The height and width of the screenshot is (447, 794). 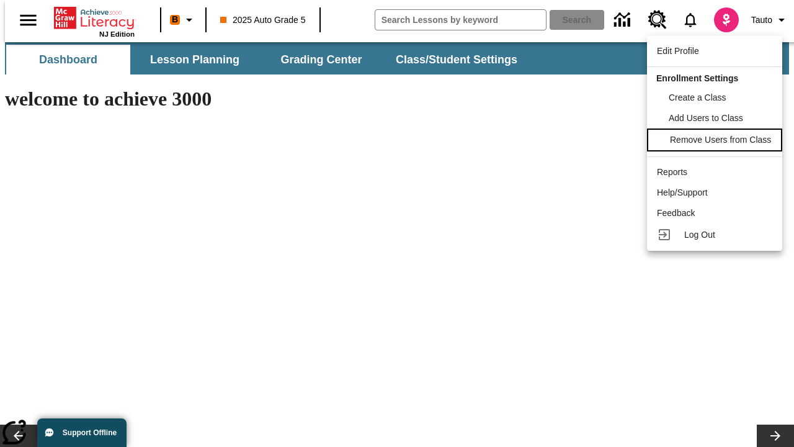 I want to click on span: Feedback, so click(x=676, y=213).